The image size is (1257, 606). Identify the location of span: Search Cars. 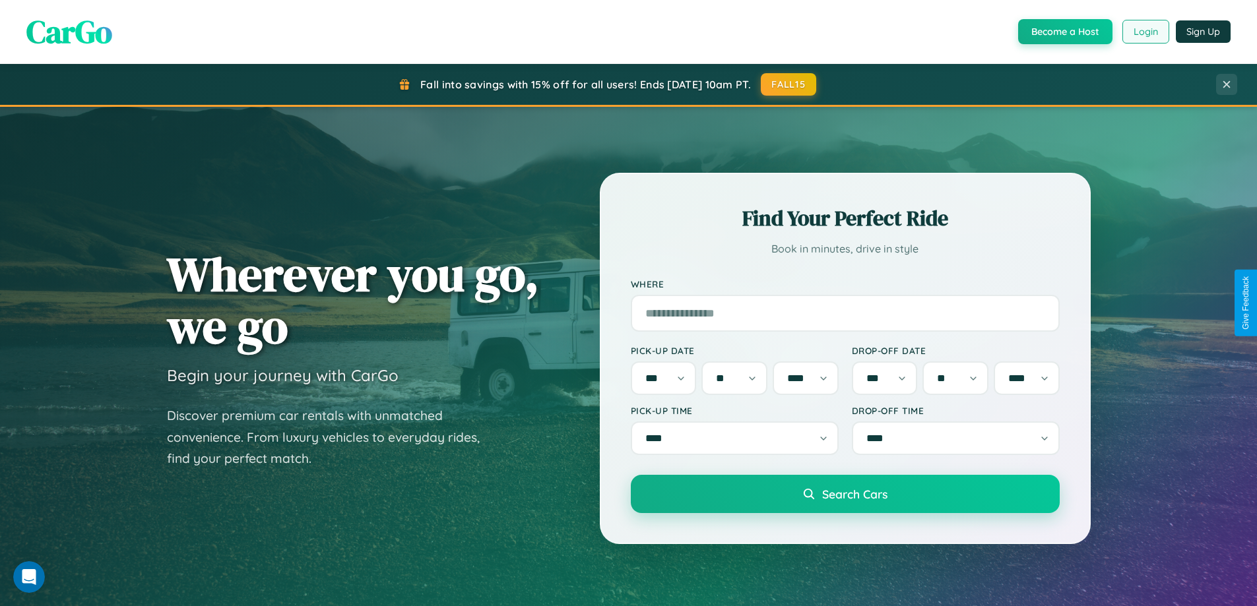
(854, 494).